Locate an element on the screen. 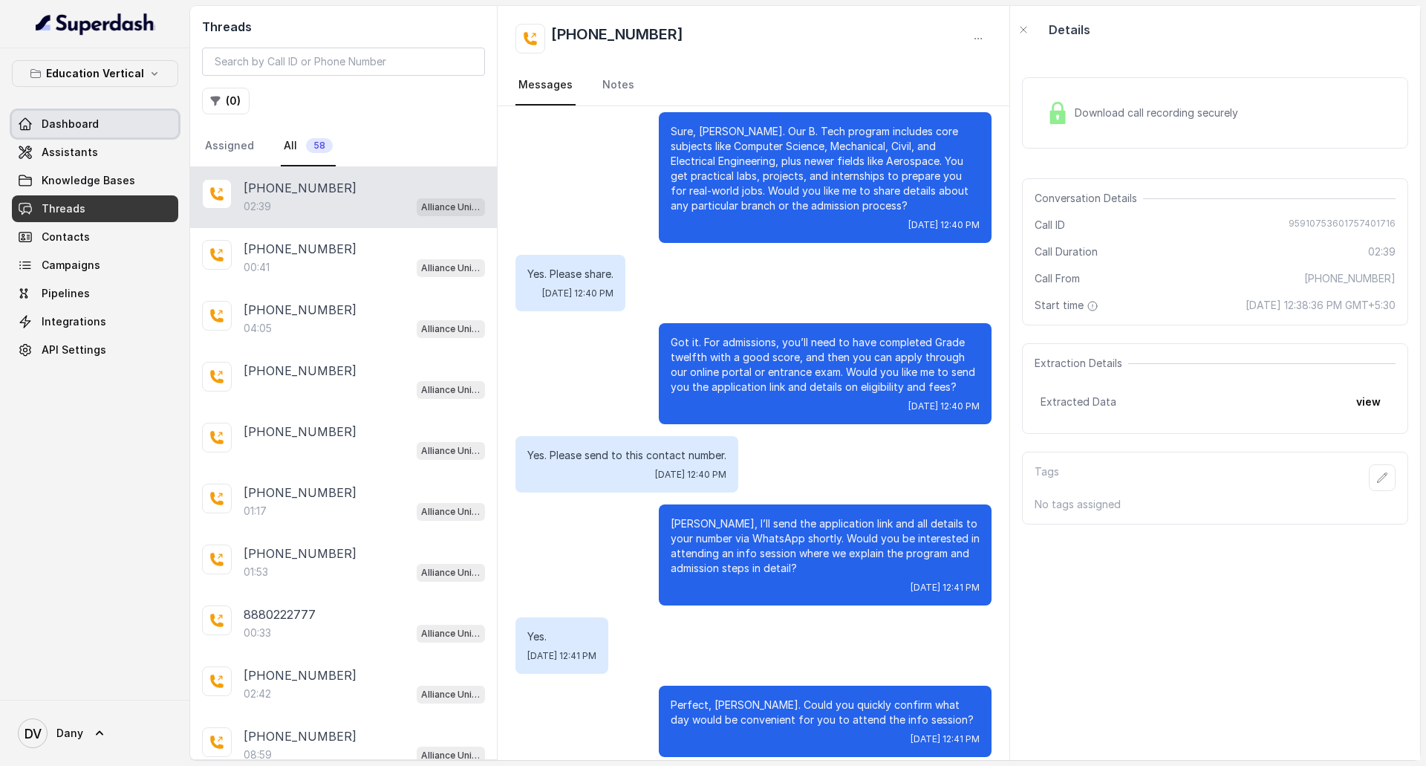 The image size is (1426, 766). span: Contacts is located at coordinates (65, 237).